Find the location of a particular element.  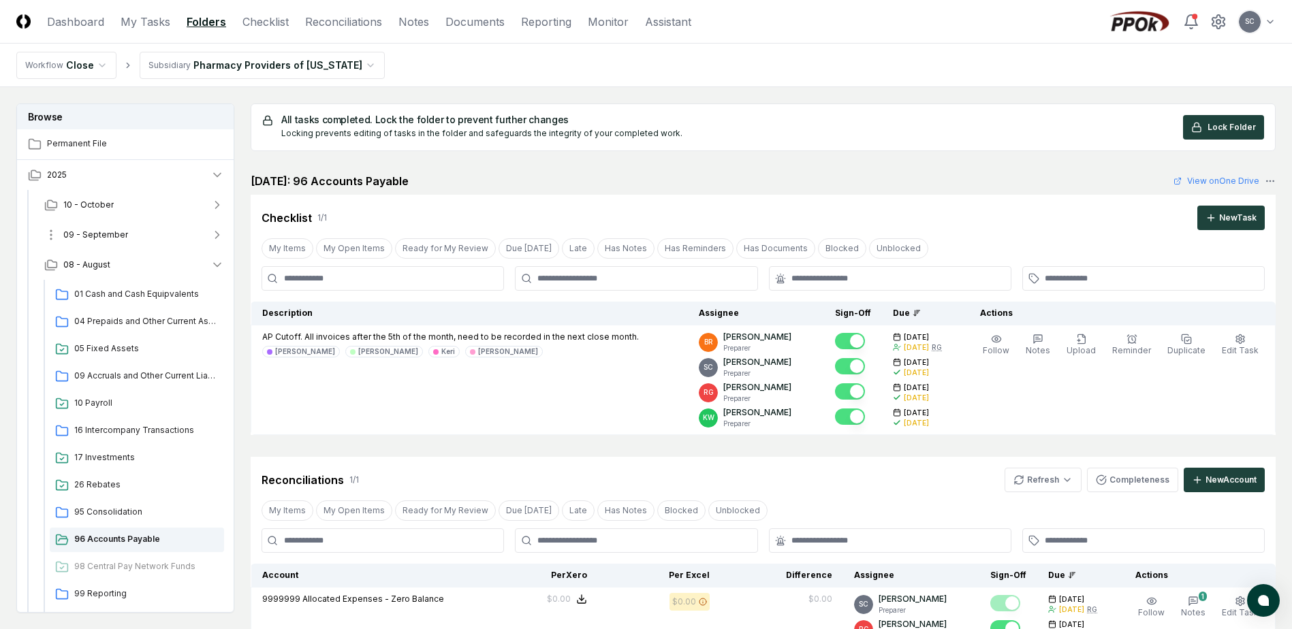

a: 09 Accruals and Other Current Liabilities is located at coordinates (137, 377).